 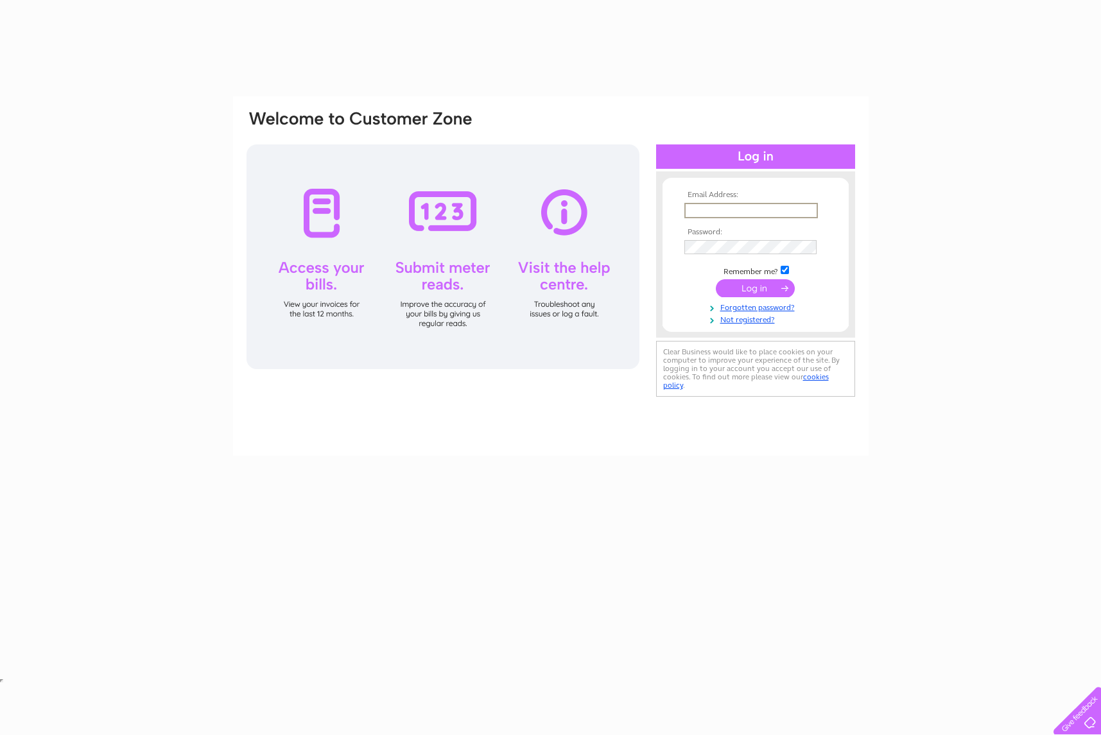 What do you see at coordinates (757, 318) in the screenshot?
I see `a: Not registered?` at bounding box center [757, 318].